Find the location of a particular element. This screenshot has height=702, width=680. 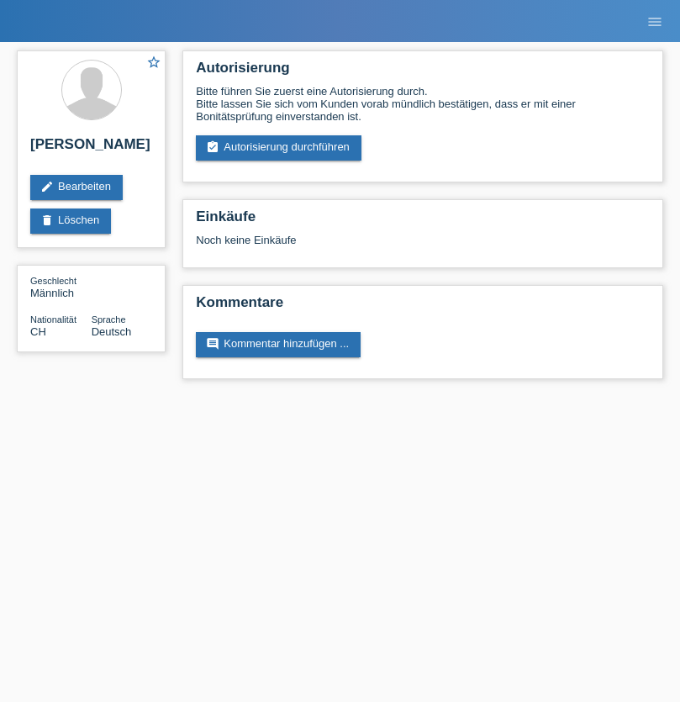

a: star_border is located at coordinates (154, 63).